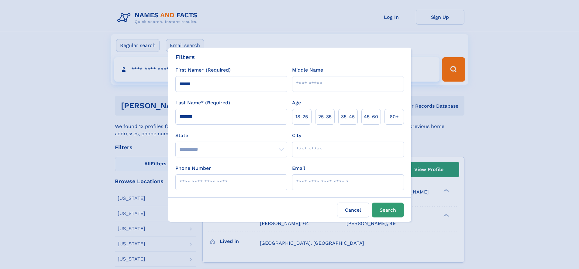 This screenshot has height=269, width=579. Describe the element at coordinates (298, 169) in the screenshot. I see `label: Email` at that location.